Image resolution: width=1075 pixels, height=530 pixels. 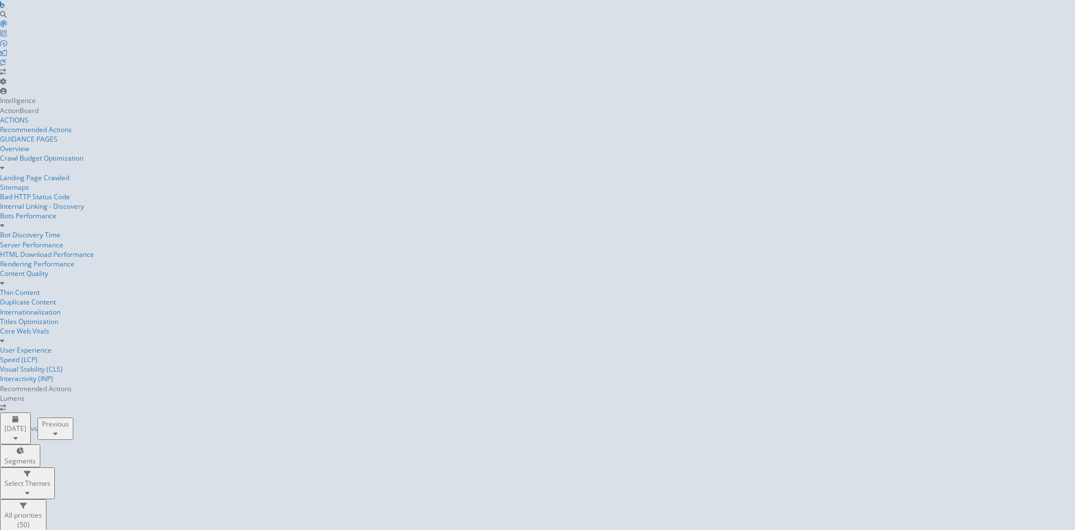 What do you see at coordinates (23, 525) in the screenshot?
I see `div: ( 50 )` at bounding box center [23, 525].